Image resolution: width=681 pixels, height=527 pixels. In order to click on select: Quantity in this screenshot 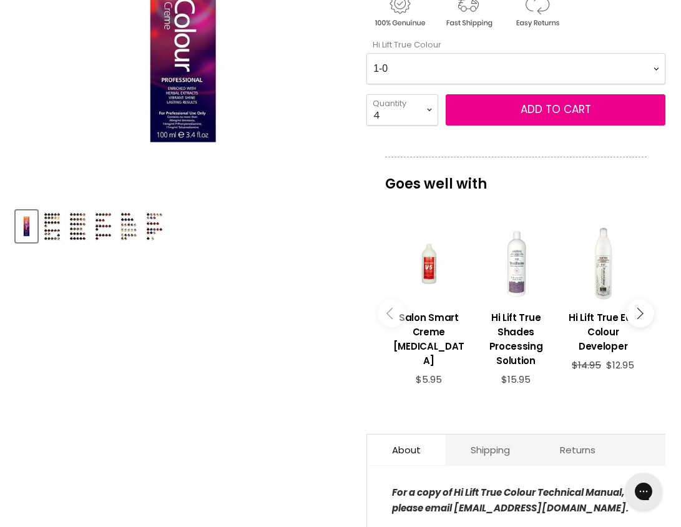, I will do `click(402, 110)`.